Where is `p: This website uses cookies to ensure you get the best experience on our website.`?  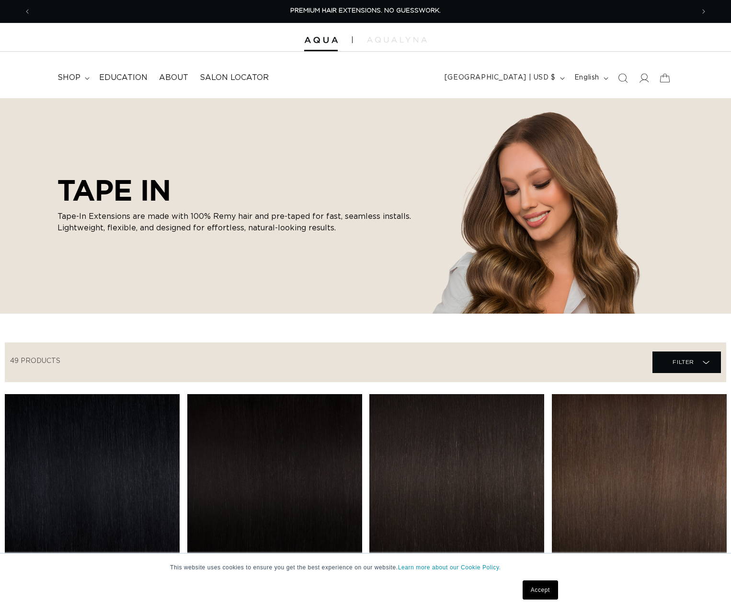 p: This website uses cookies to ensure you get the best experience on our website. is located at coordinates (365, 567).